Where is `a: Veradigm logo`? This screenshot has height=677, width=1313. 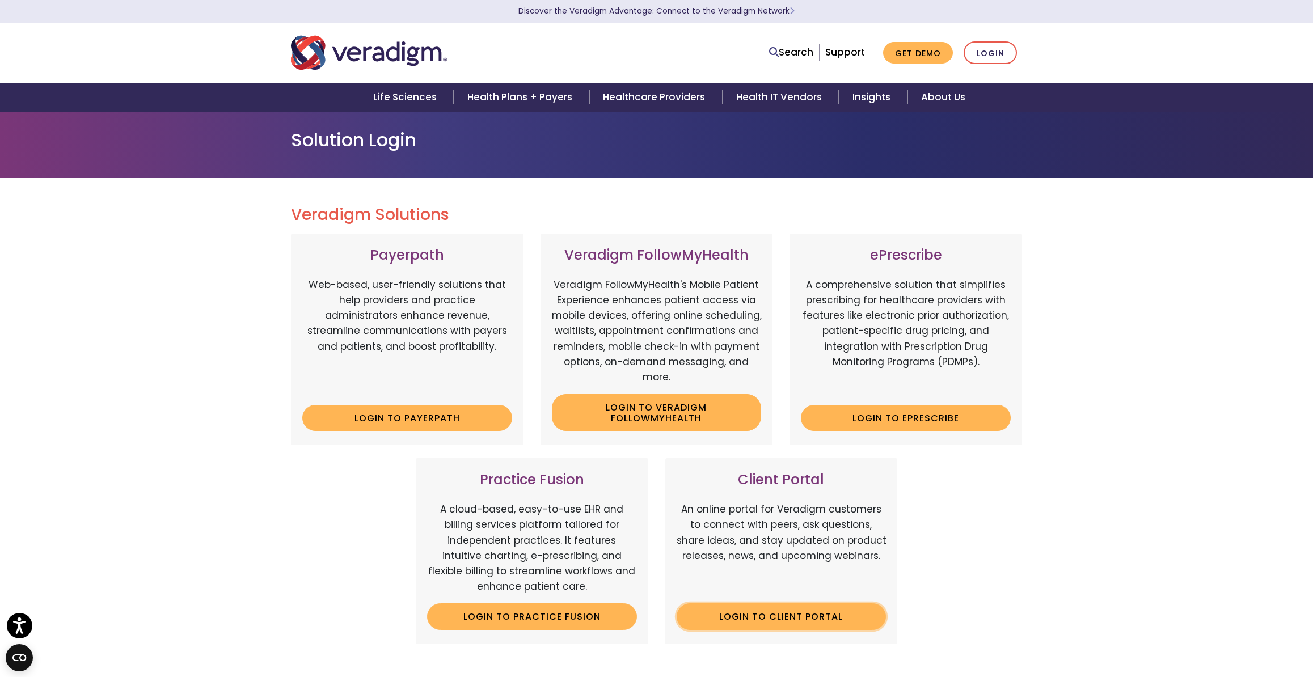 a: Veradigm logo is located at coordinates (369, 53).